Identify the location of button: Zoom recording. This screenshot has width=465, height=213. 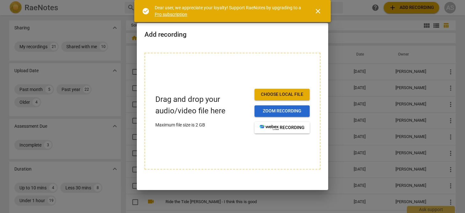
(282, 111).